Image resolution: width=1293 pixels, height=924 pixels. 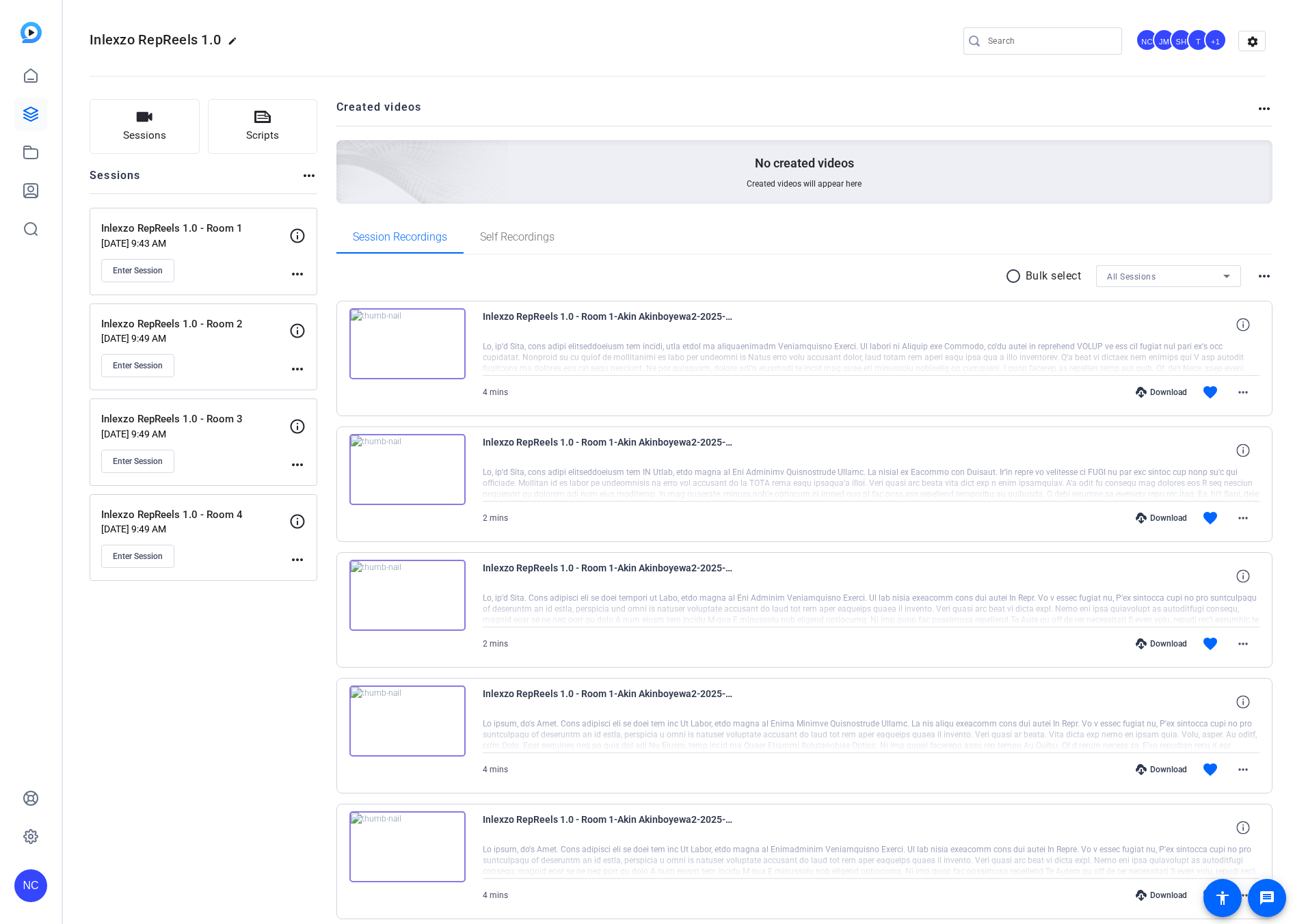 I want to click on p: Inlexzo RepReels 1.0 - Room 3, so click(x=195, y=419).